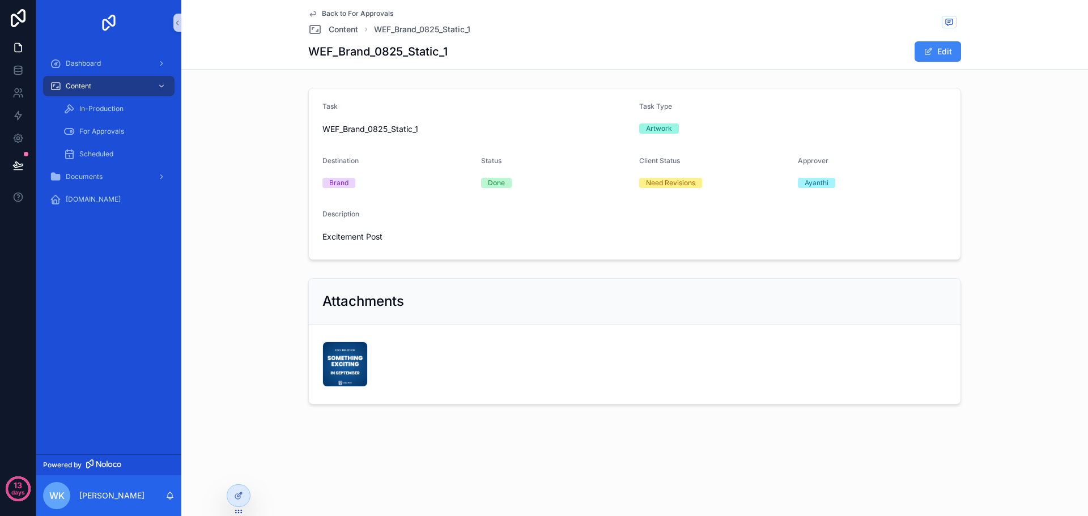 The image size is (1088, 516). What do you see at coordinates (363, 302) in the screenshot?
I see `h2: Attachments` at bounding box center [363, 302].